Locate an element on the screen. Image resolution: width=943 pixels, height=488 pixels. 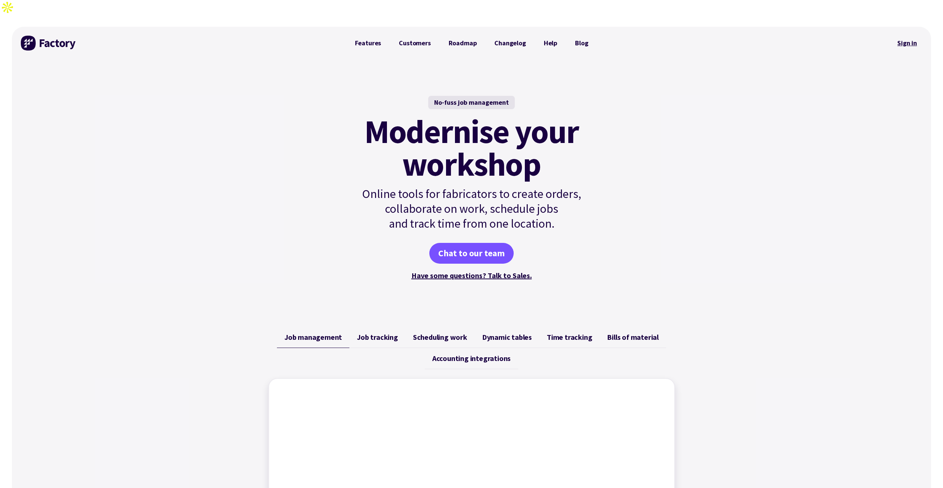
span: Accounting integrations is located at coordinates (471, 359).